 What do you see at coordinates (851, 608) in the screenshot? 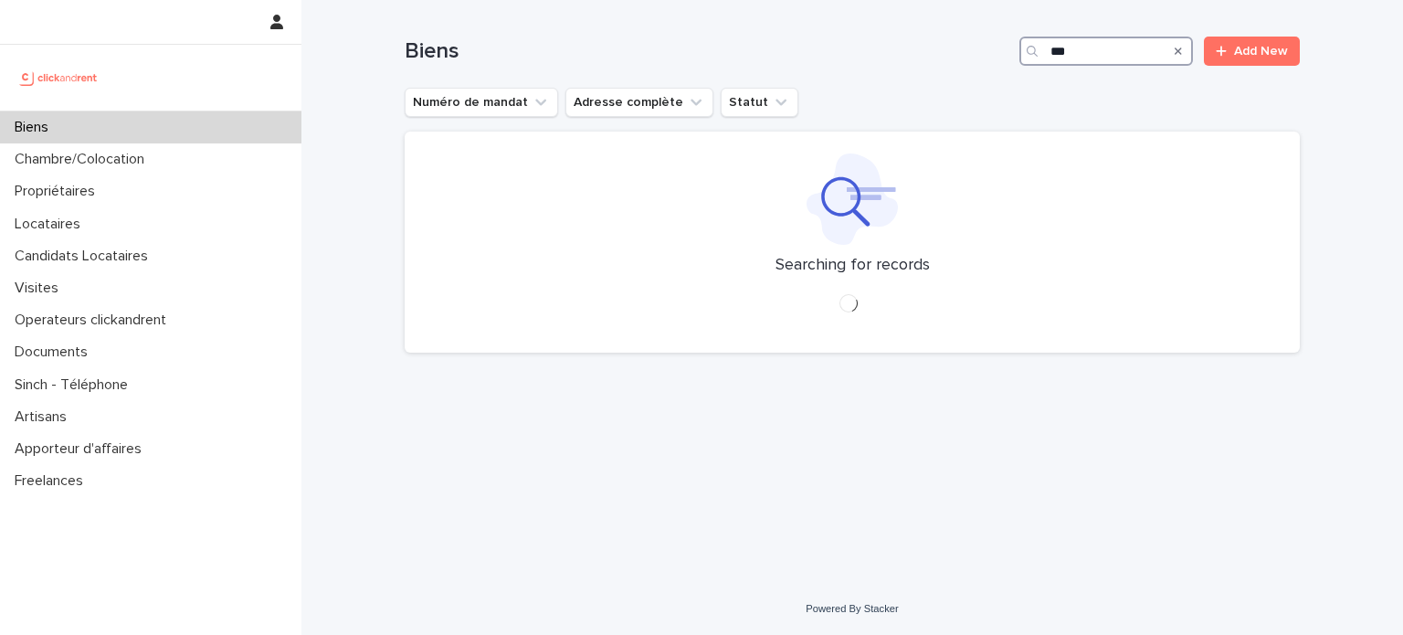
I see `a: Powered By Stacker` at bounding box center [851, 608].